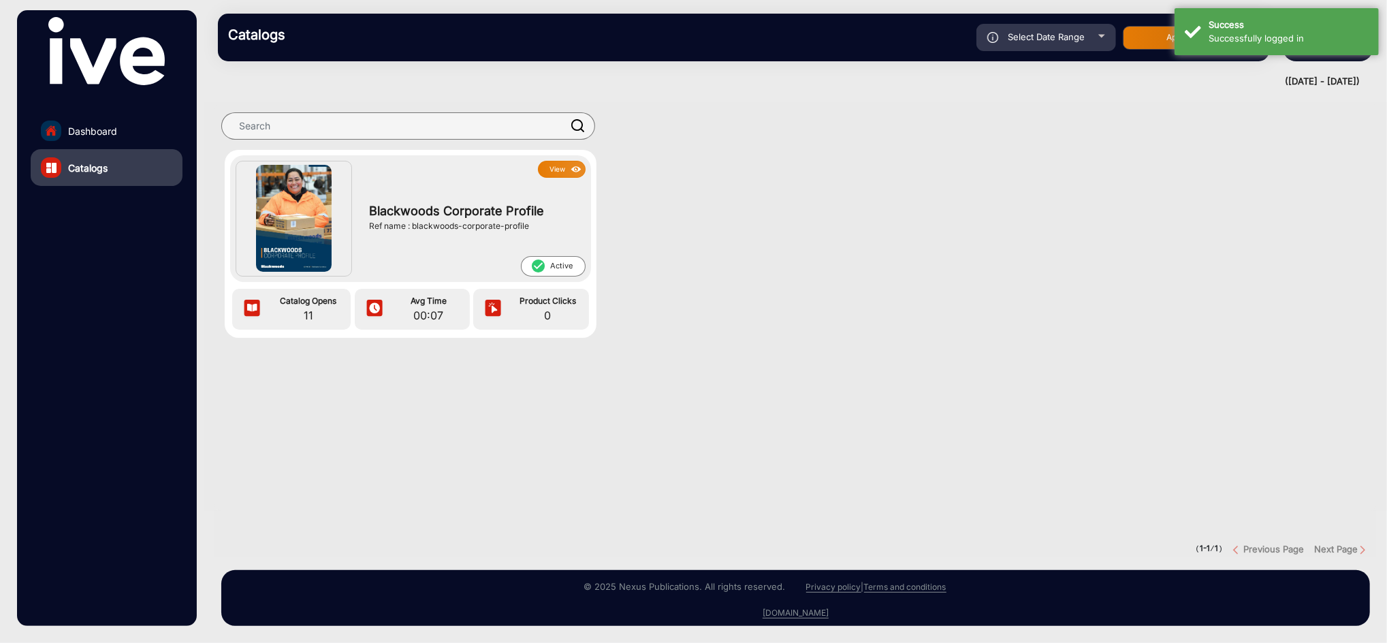 Image resolution: width=1387 pixels, height=643 pixels. I want to click on a: Terms and conditions, so click(905, 587).